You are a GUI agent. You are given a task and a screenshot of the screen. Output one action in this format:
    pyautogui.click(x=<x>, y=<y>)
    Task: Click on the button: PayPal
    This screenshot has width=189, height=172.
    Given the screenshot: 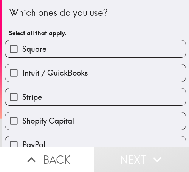 What is the action you would take?
    pyautogui.click(x=95, y=144)
    